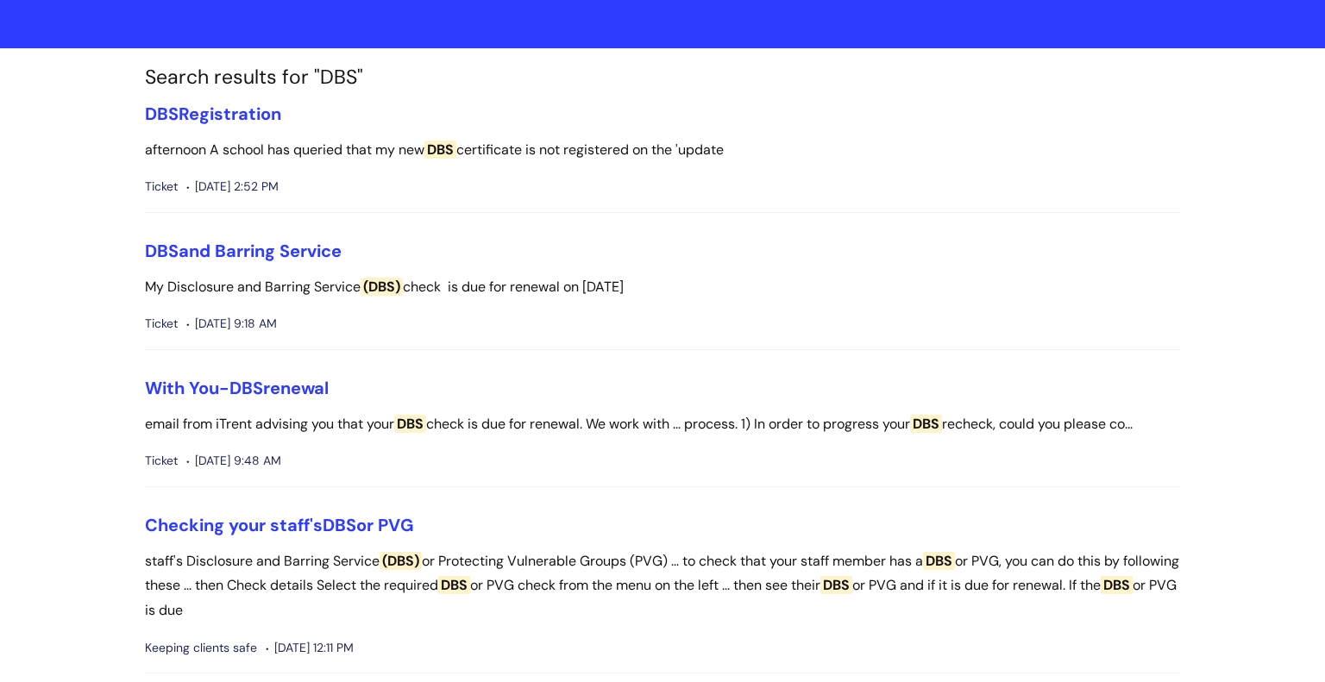 The width and height of the screenshot is (1325, 682). I want to click on a: DBSRegistration, so click(213, 114).